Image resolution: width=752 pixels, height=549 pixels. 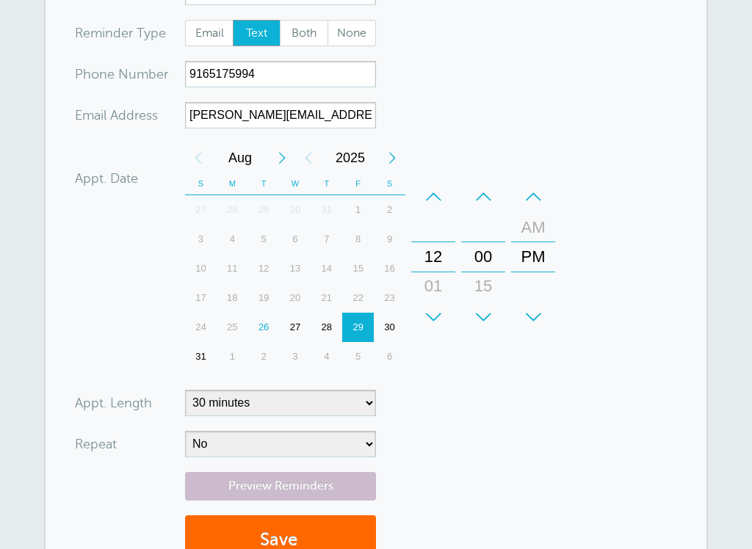 What do you see at coordinates (232, 239) in the screenshot?
I see `div: 4` at bounding box center [232, 239].